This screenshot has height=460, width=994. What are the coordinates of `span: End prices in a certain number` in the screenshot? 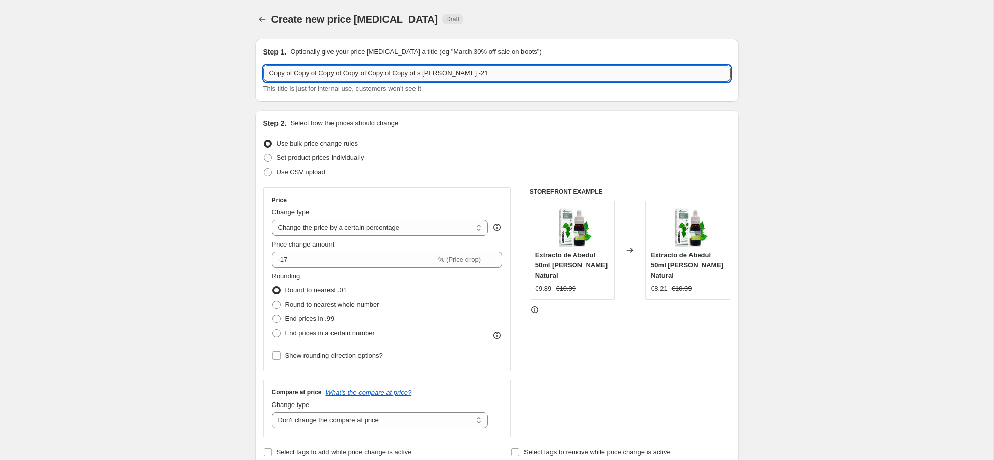 It's located at (330, 332).